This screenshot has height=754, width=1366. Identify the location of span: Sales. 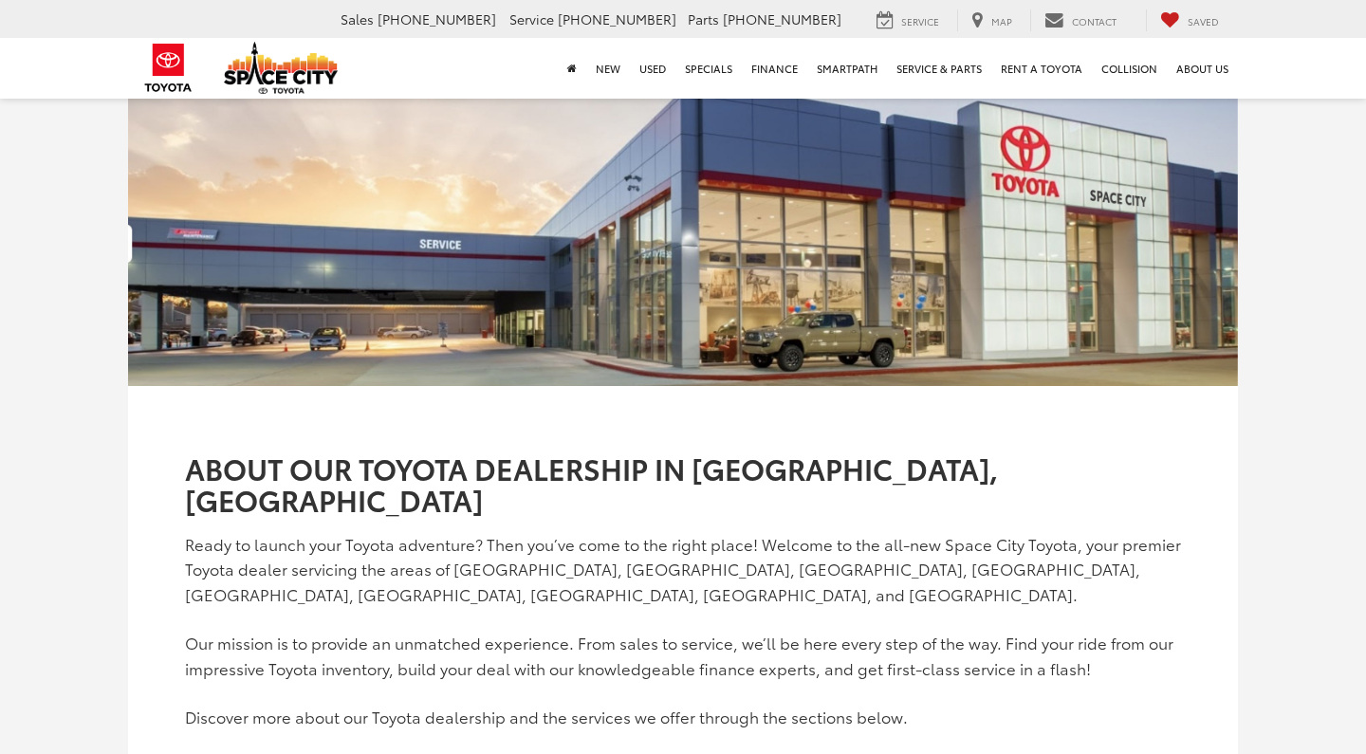
(357, 19).